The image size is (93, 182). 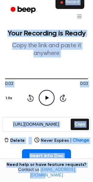 What do you see at coordinates (79, 16) in the screenshot?
I see `button: Open menu` at bounding box center [79, 16].